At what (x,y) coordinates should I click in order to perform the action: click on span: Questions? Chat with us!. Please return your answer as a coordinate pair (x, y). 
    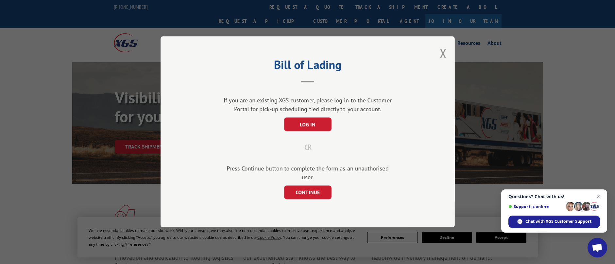
    Looking at the image, I should click on (554, 197).